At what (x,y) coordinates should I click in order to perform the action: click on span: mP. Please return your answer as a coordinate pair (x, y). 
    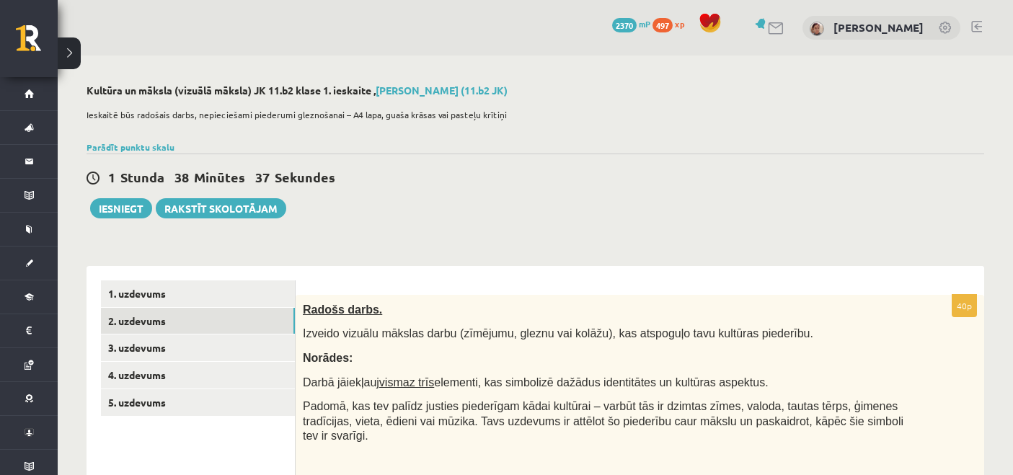
    Looking at the image, I should click on (645, 24).